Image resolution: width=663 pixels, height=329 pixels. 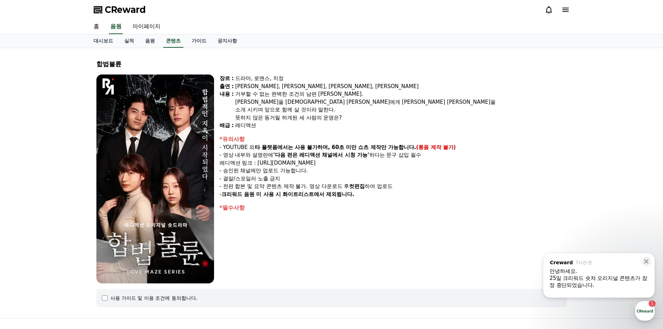 I want to click on strong: '다음 편은 레디액션 채널에서 시청 가능', so click(x=321, y=155).